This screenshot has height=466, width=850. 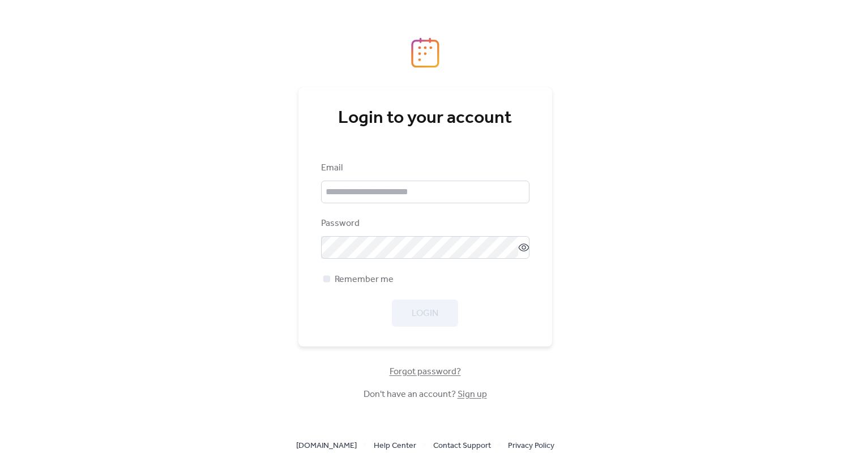 What do you see at coordinates (462, 446) in the screenshot?
I see `span: Contact Support` at bounding box center [462, 446].